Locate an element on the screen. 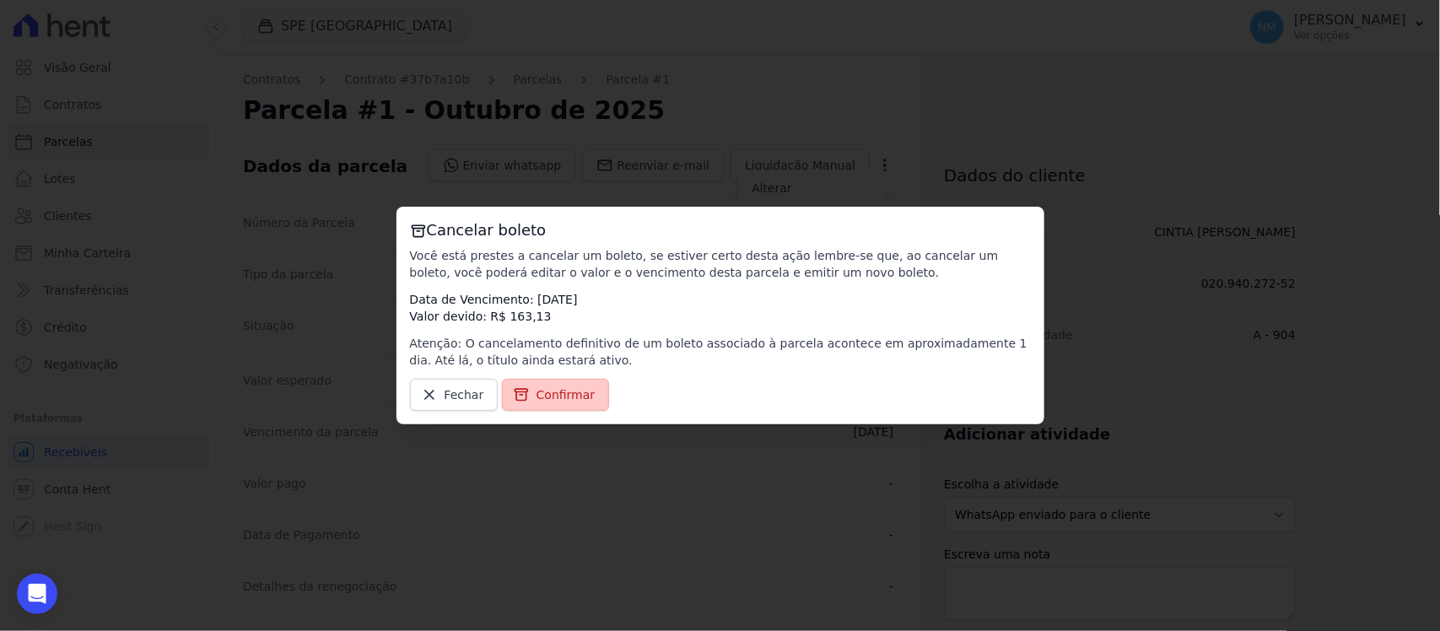 This screenshot has width=1440, height=631. p: Você está prestes a cancelar um boleto, se estiver certo desta ação lembre-se que, ao cancelar um... is located at coordinates (720, 264).